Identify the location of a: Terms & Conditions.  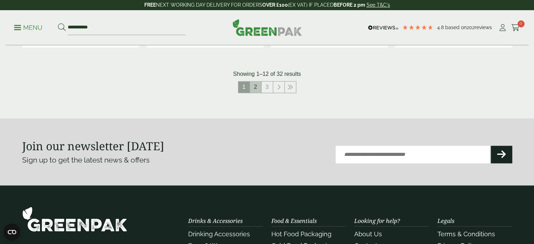
(466, 234).